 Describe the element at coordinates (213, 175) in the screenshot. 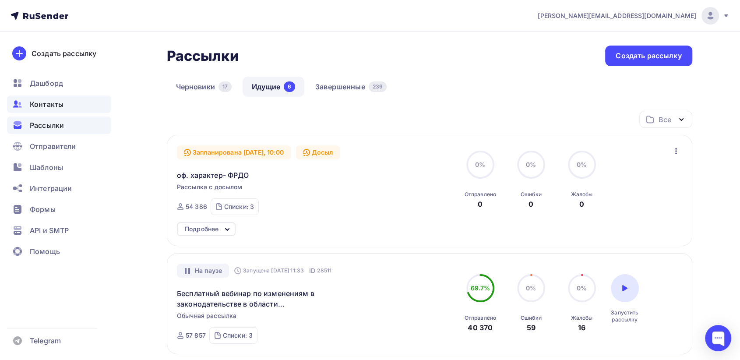

I see `span: оф. характер- ФРДО` at that location.